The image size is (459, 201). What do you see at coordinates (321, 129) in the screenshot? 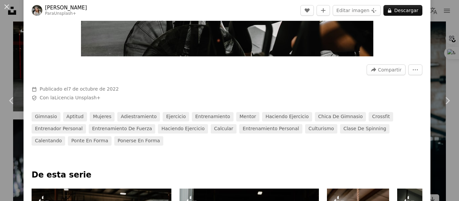
I see `a: Culturismo` at bounding box center [321, 129].